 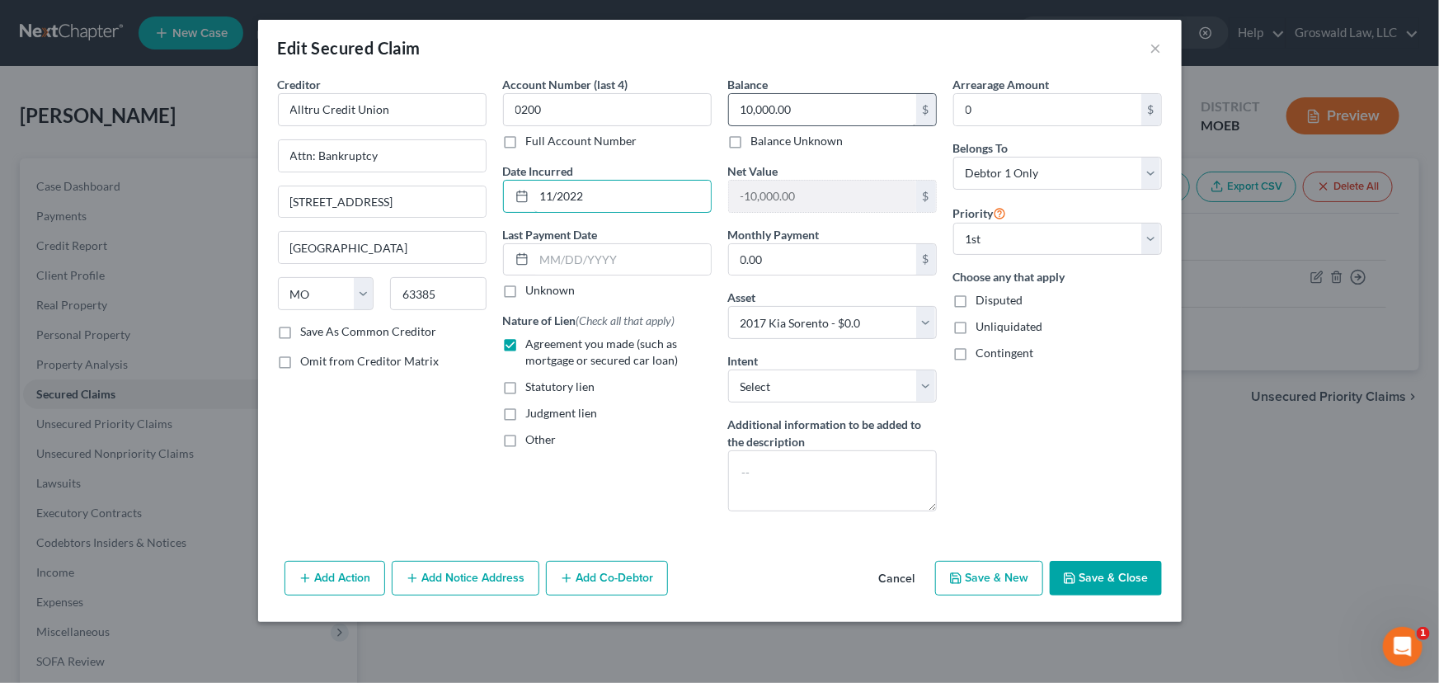 I want to click on button: Add Action, so click(x=335, y=578).